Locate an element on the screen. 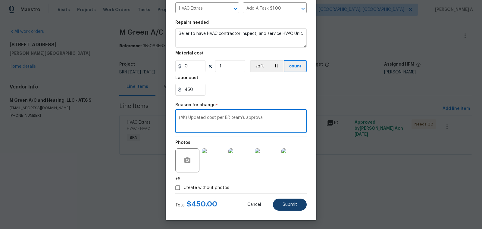 This screenshot has height=229, width=482. button: ft is located at coordinates (276, 66).